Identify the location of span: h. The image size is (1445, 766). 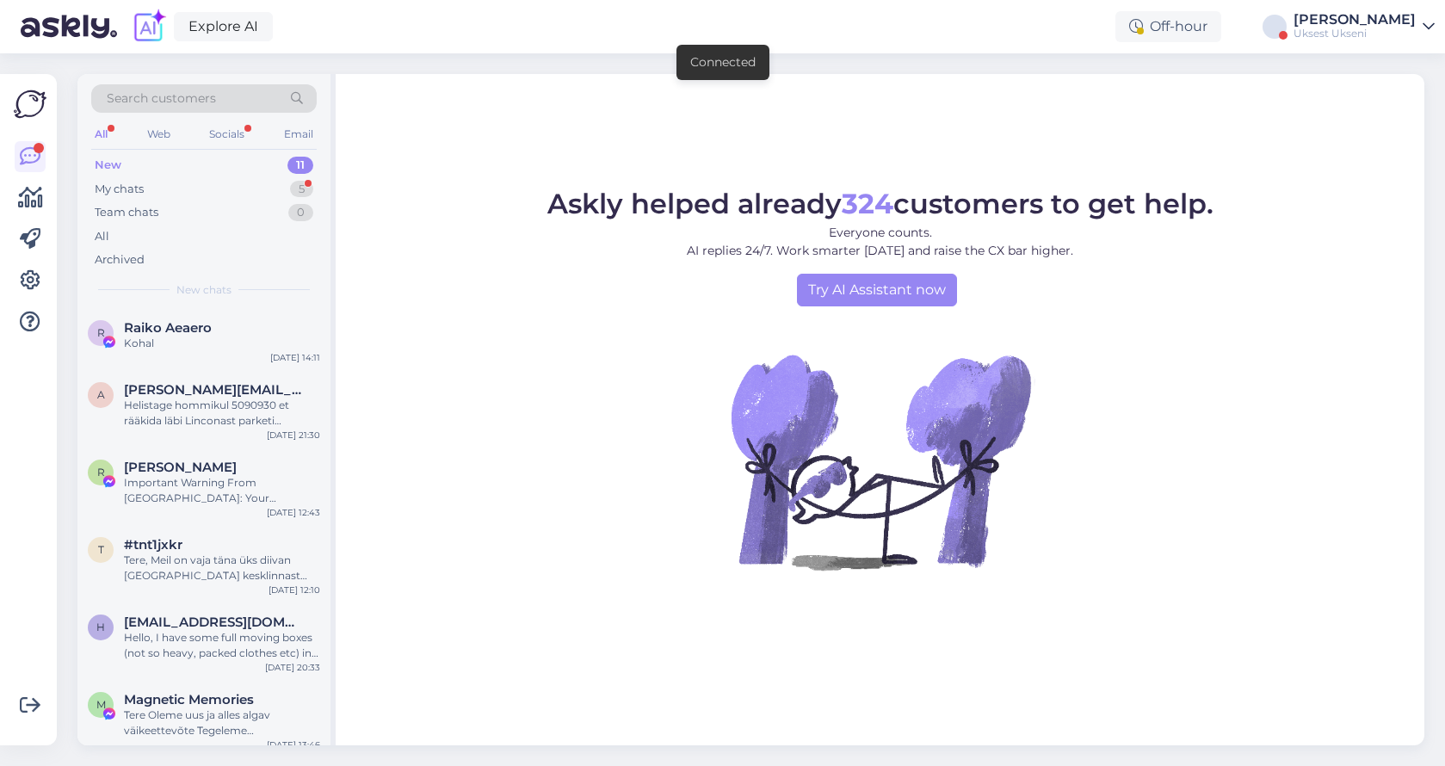
(101, 627).